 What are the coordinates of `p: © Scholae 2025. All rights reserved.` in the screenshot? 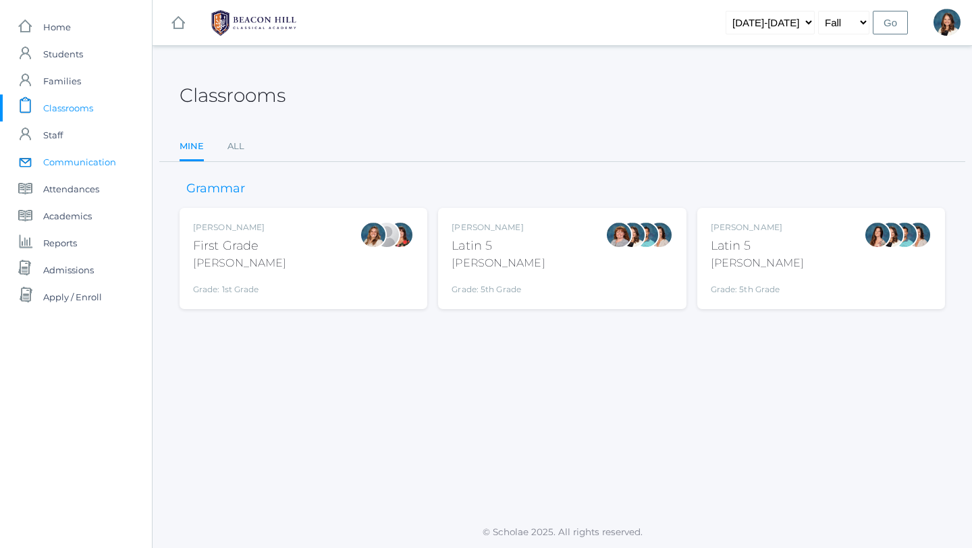 It's located at (562, 532).